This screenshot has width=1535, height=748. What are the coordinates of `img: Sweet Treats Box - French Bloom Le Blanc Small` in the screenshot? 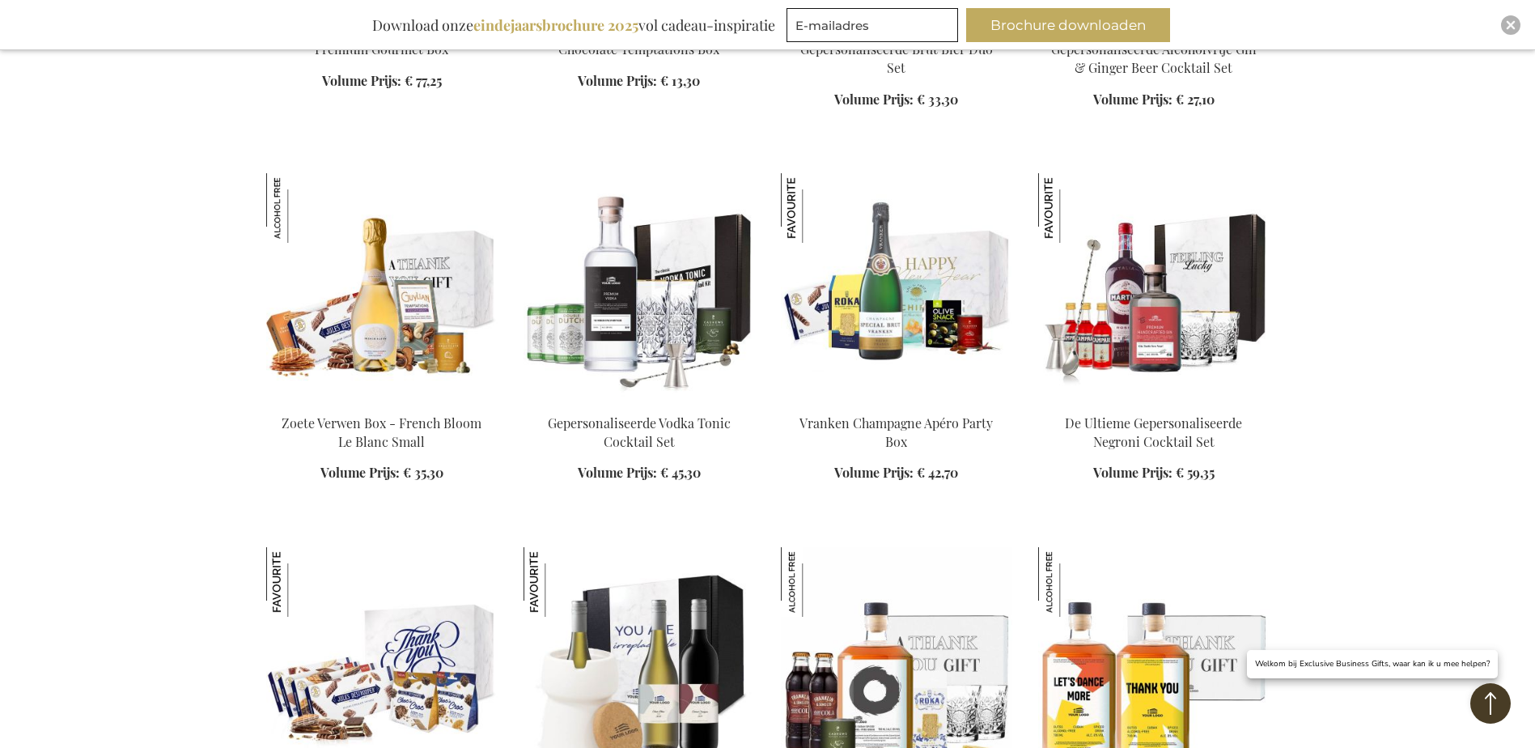 It's located at (382, 286).